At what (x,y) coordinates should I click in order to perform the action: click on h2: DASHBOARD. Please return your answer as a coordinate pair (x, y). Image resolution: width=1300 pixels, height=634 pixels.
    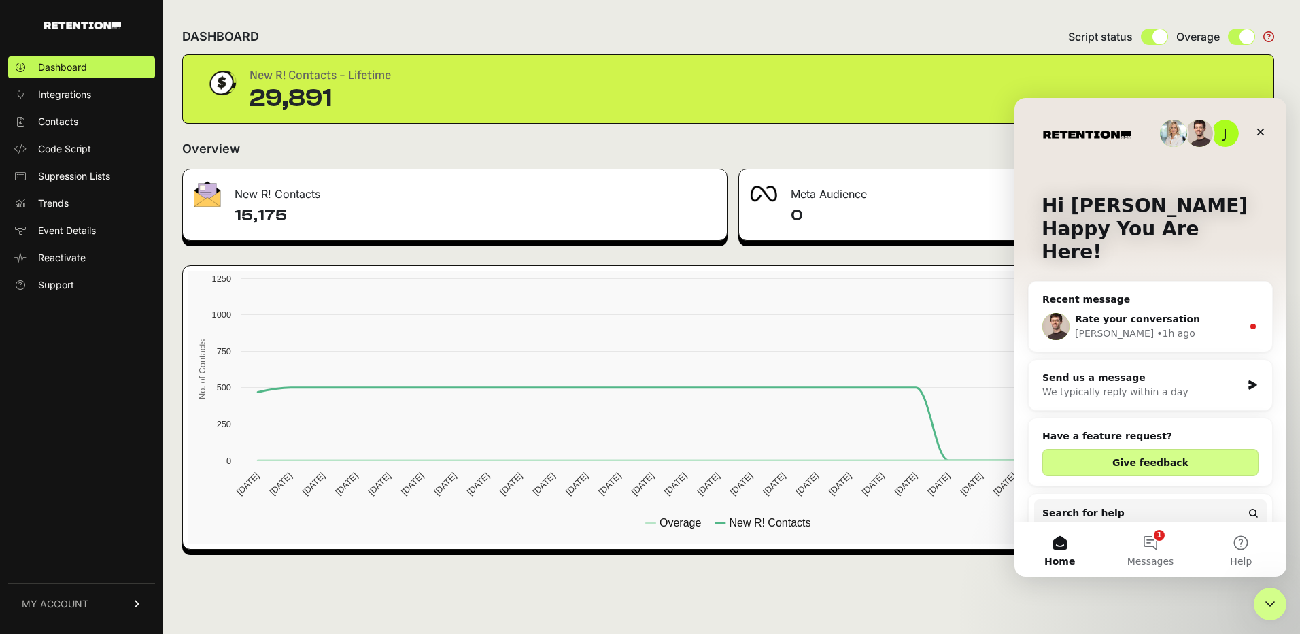
    Looking at the image, I should click on (220, 37).